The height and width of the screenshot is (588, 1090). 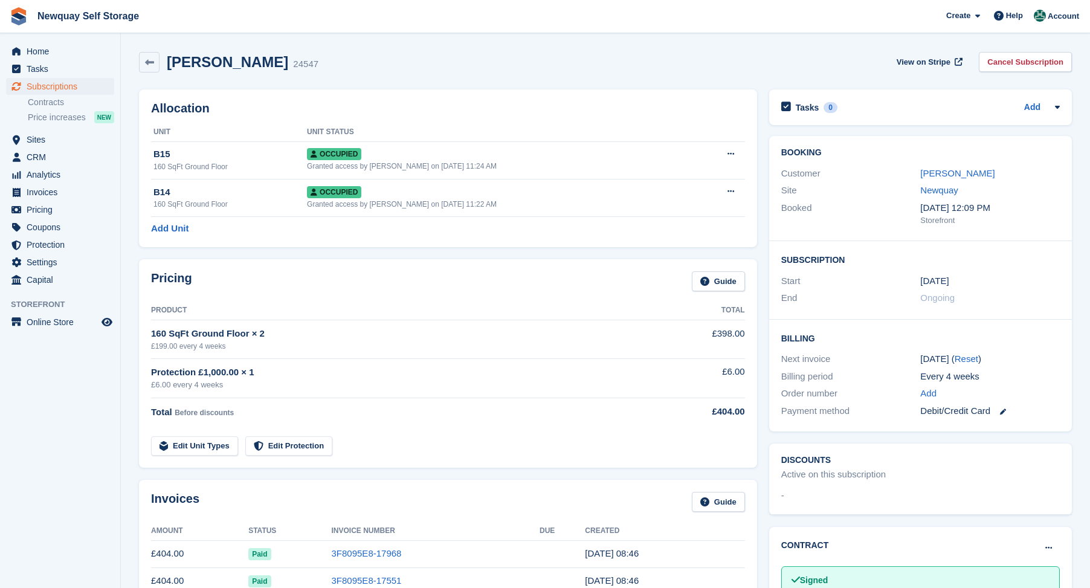 I want to click on a: Edit Unit Types, so click(x=195, y=446).